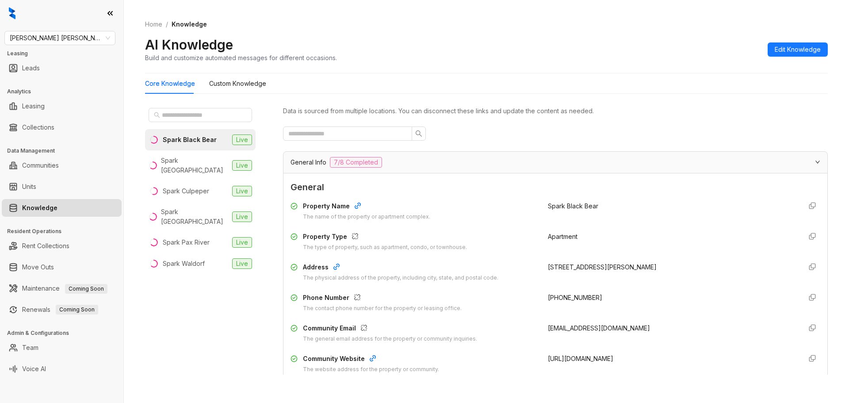 The height and width of the screenshot is (403, 849). I want to click on span: Edit Knowledge, so click(798, 50).